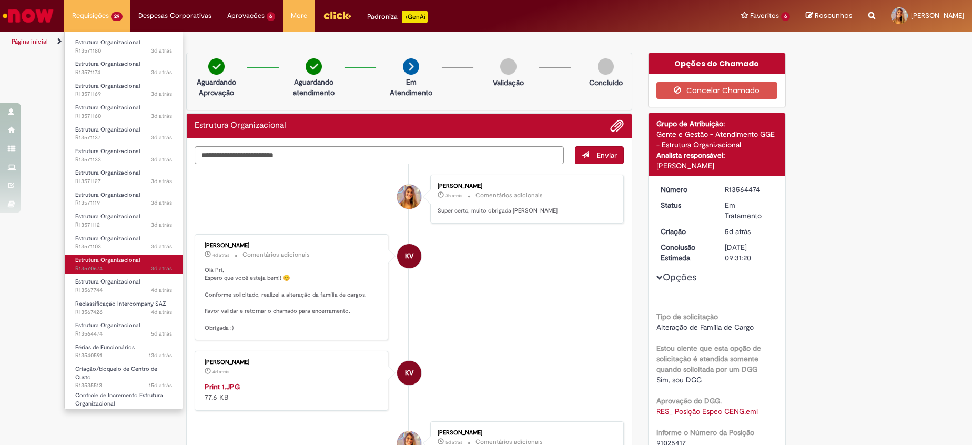 This screenshot has width=972, height=445. I want to click on div: Opções do Chamado, so click(717, 64).